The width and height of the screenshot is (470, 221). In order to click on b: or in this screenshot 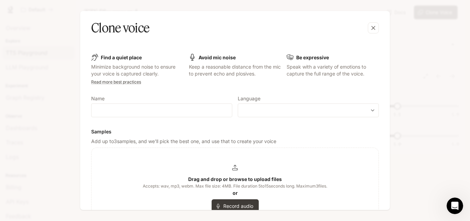, I will do `click(235, 192)`.